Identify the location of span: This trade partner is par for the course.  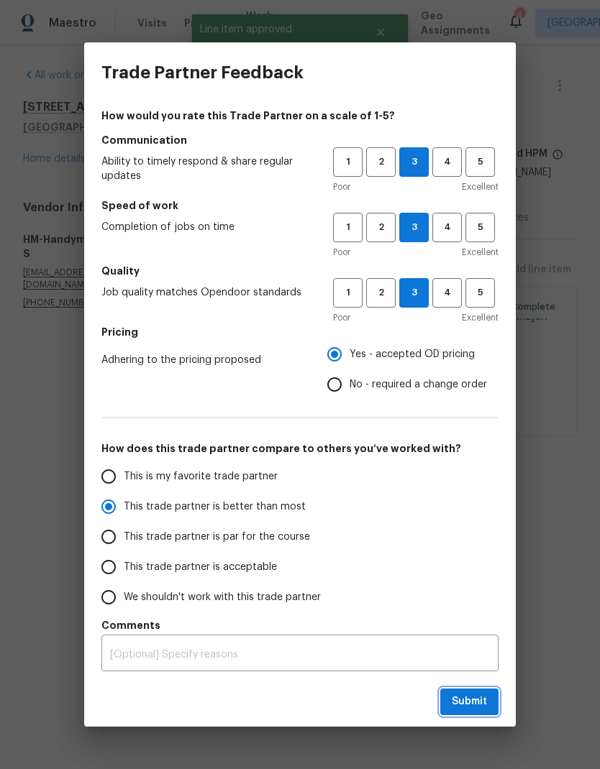
(216, 537).